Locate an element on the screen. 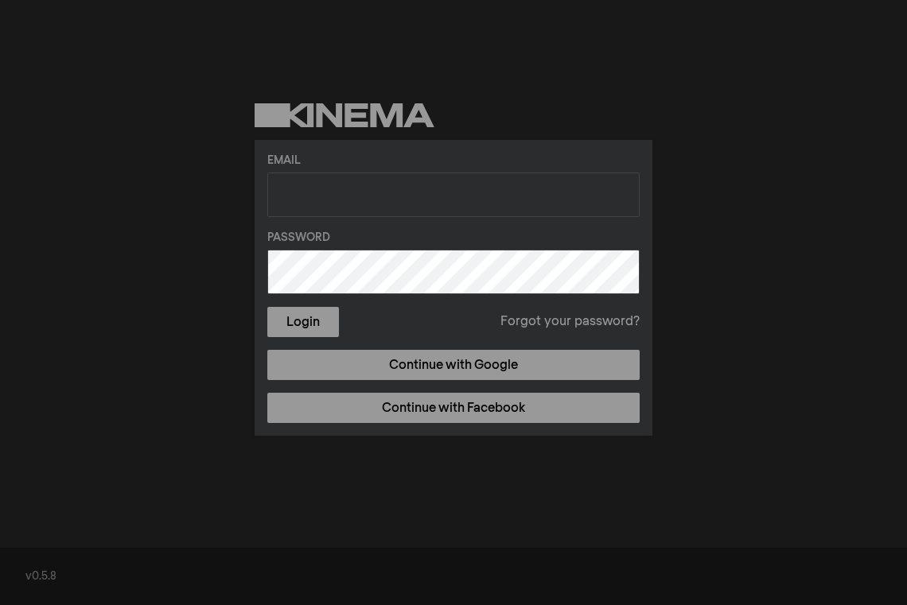 The height and width of the screenshot is (605, 907). label: Password is located at coordinates (453, 238).